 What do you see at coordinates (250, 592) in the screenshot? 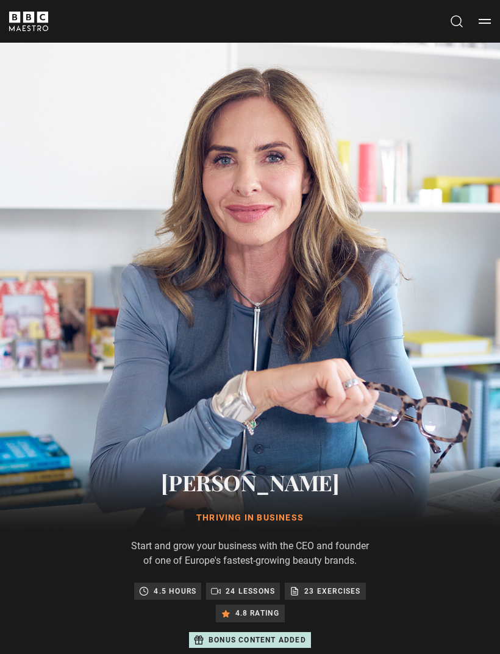
I see `p: 24 lessons` at bounding box center [250, 592].